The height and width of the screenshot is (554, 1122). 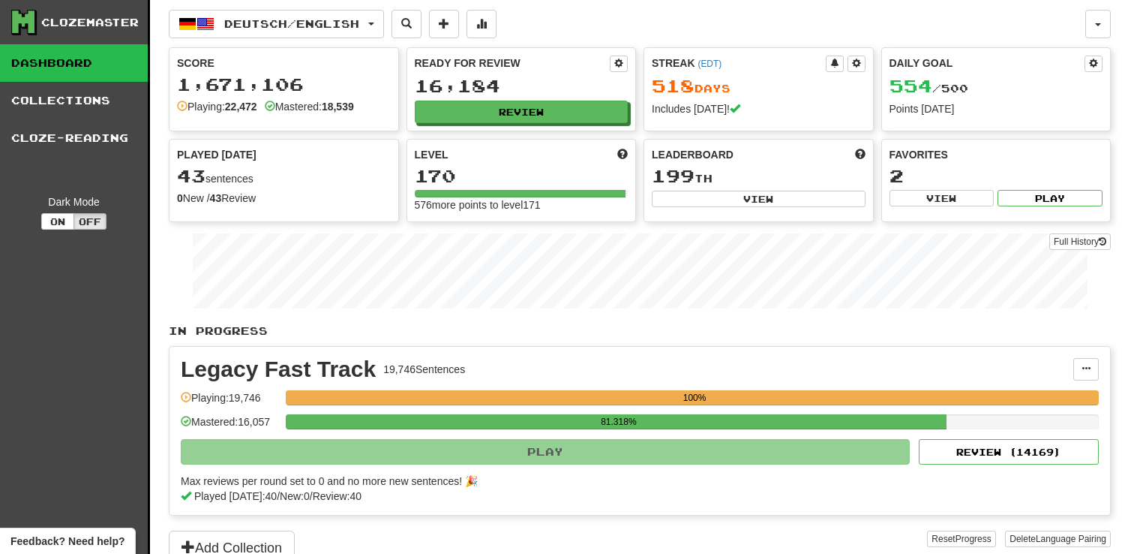 I want to click on div: sentences, so click(x=284, y=176).